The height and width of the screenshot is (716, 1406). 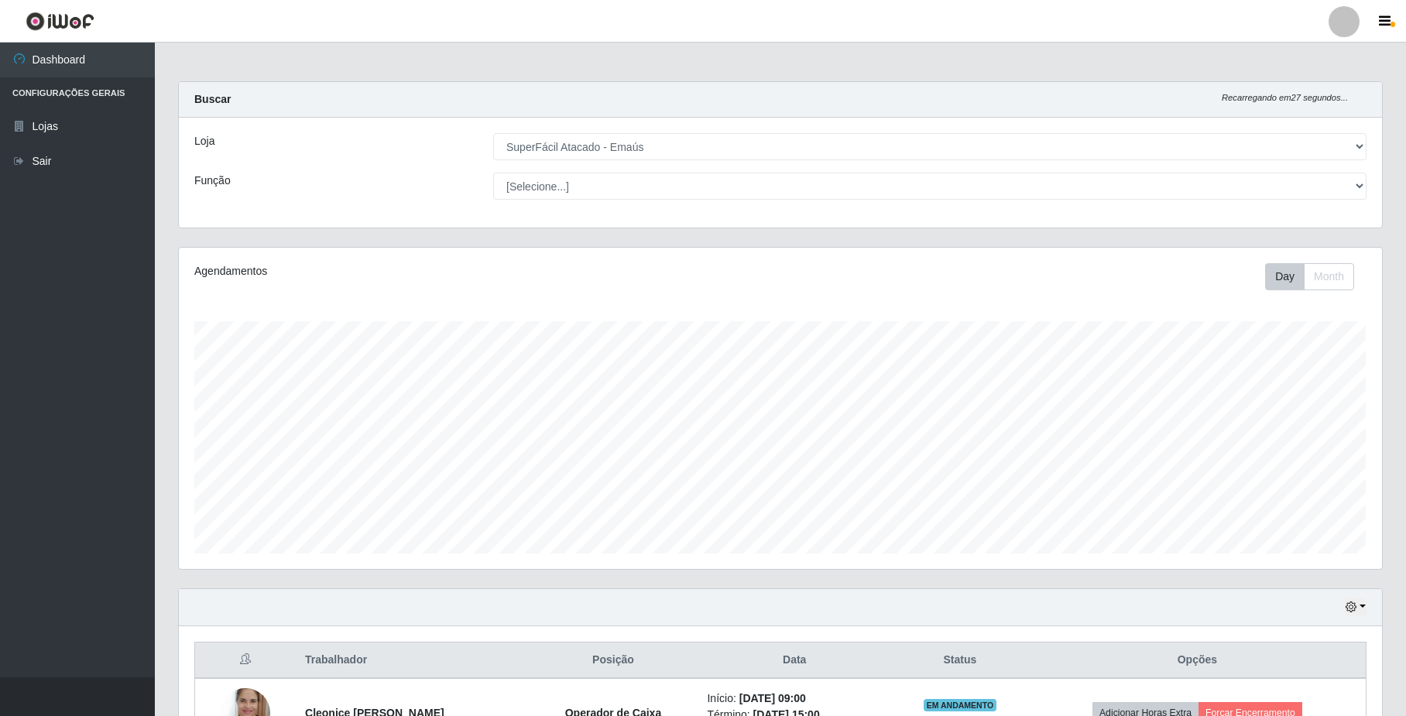 I want to click on th: Opções, so click(x=1198, y=661).